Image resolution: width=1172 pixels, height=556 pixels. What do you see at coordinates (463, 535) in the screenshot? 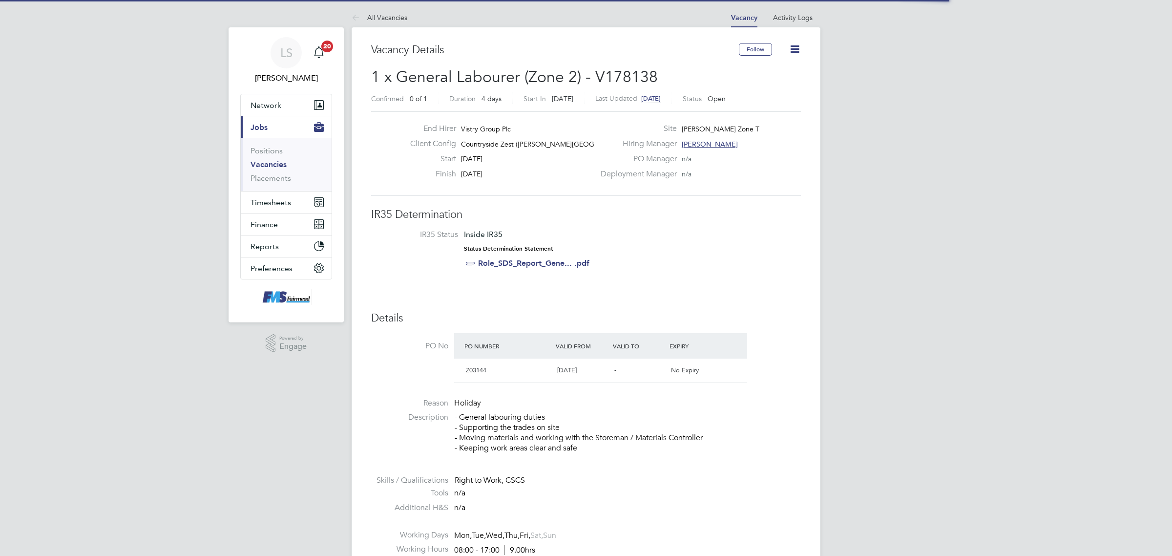
I see `span: Mon,` at bounding box center [463, 535].